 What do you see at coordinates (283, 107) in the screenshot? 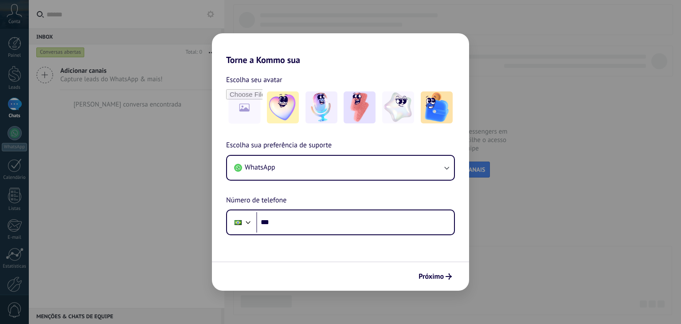
I see `img: -1.jpeg` at bounding box center [283, 107].